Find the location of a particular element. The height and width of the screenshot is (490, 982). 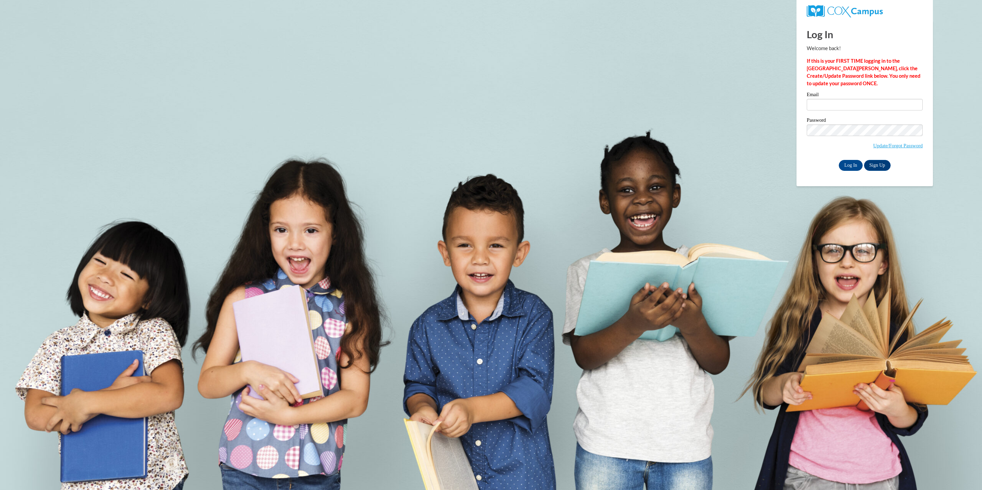

a: Sign Up is located at coordinates (877, 165).